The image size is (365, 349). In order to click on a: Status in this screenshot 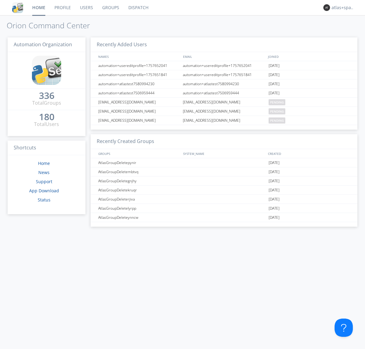, I will do `click(44, 199)`.